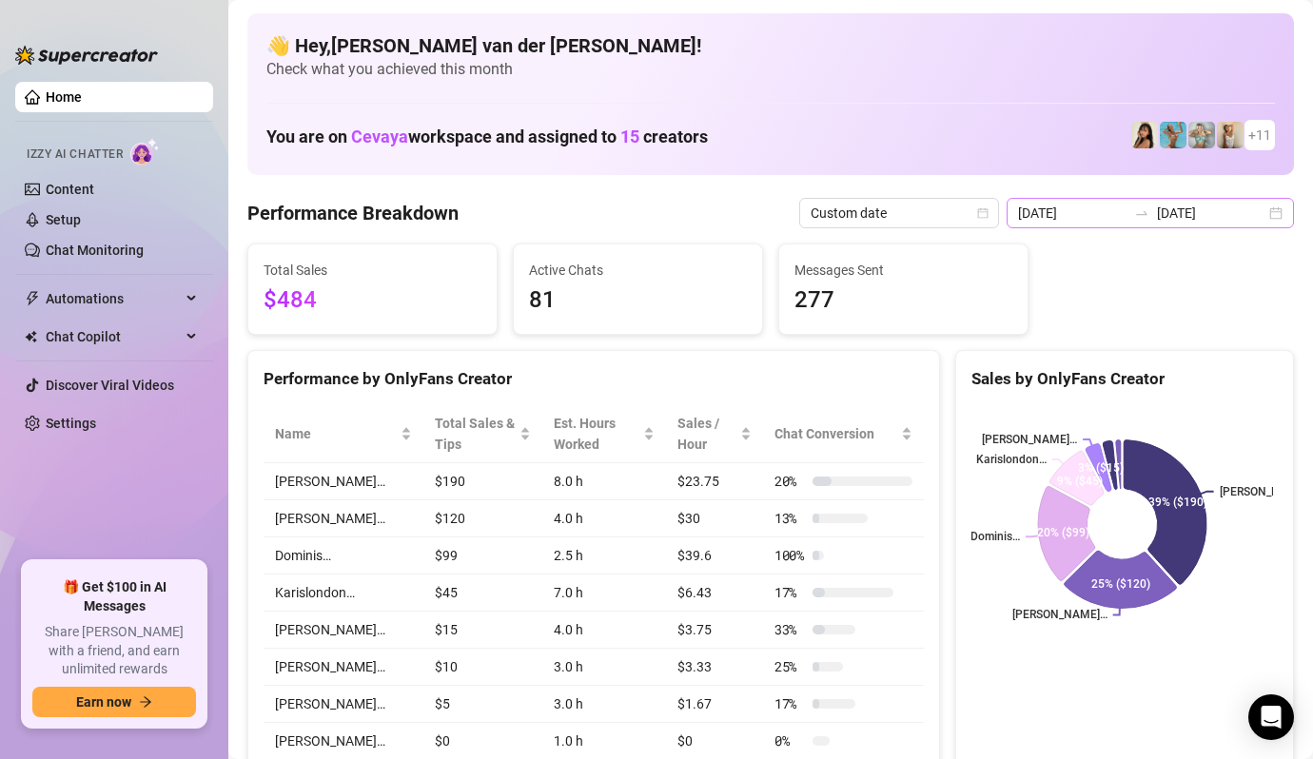 The image size is (1313, 759). Describe the element at coordinates (630, 136) in the screenshot. I see `span: 15` at that location.